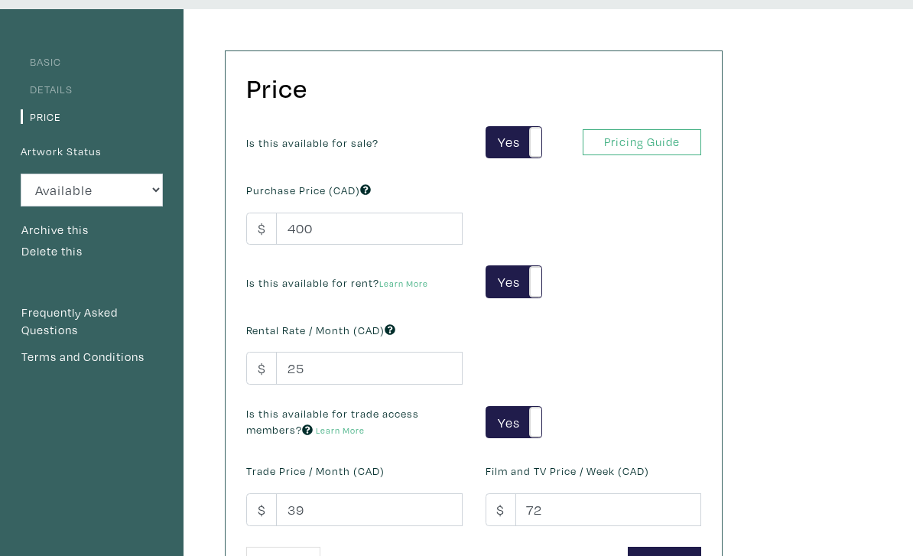 The image size is (913, 556). I want to click on label: Is this available for trade access members?, so click(354, 421).